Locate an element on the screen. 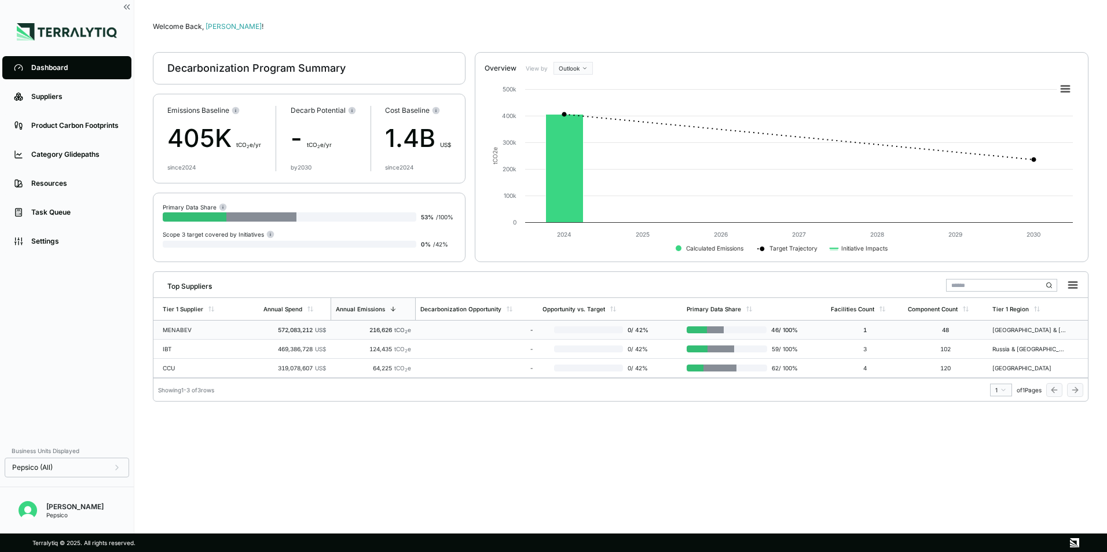 The height and width of the screenshot is (552, 1107). text: 0 is located at coordinates (515, 222).